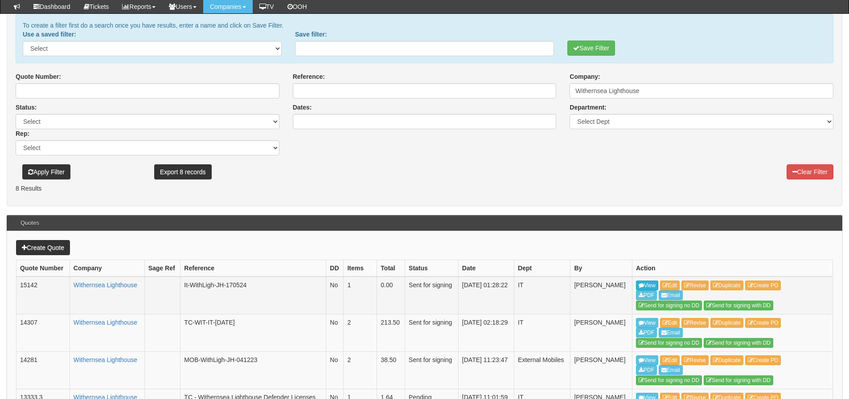  I want to click on th: DD, so click(335, 268).